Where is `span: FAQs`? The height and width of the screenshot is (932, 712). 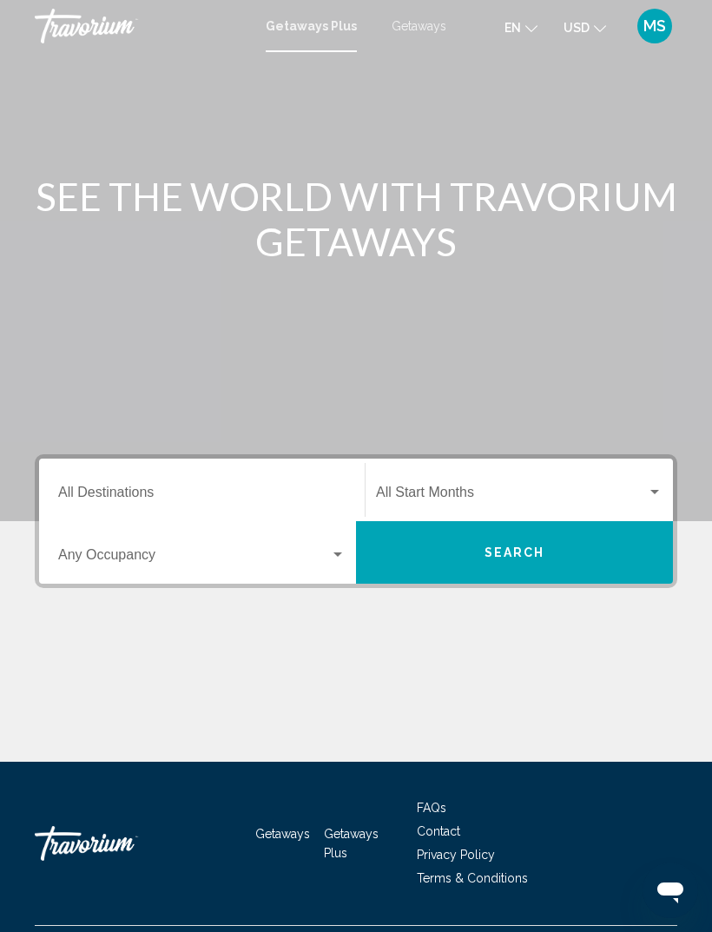
span: FAQs is located at coordinates (432, 808).